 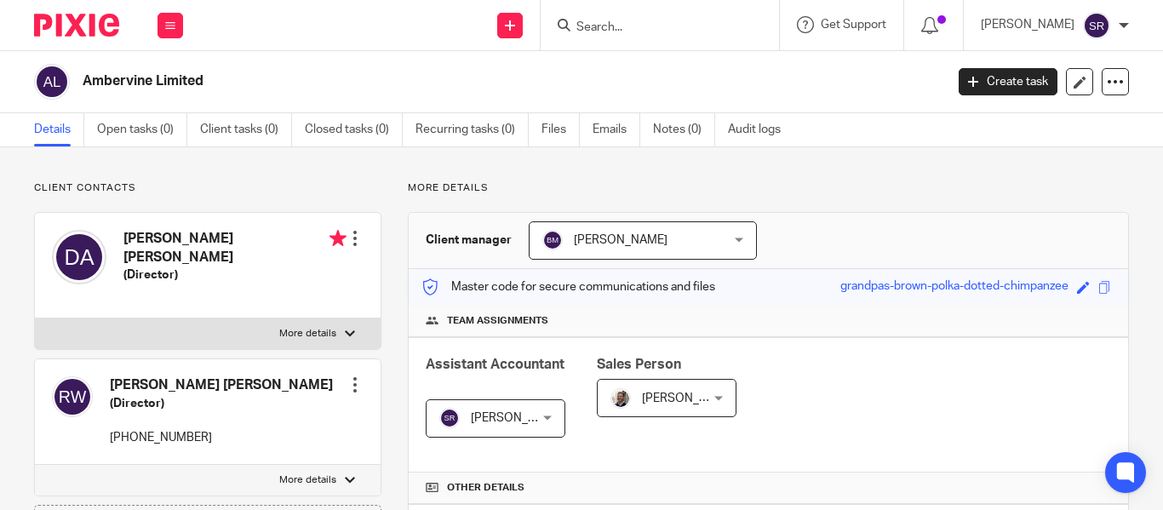 I want to click on p: Client contacts, so click(x=208, y=188).